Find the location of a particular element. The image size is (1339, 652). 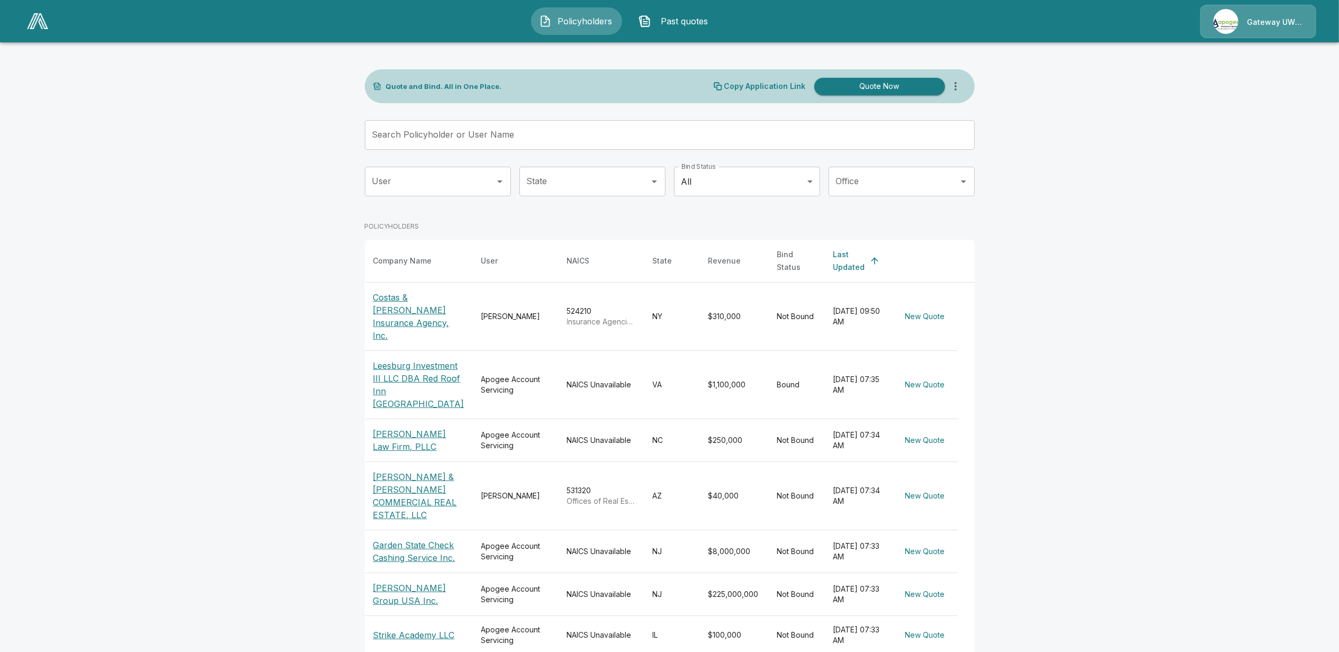

p: Strike Academy LLC is located at coordinates (414, 635).